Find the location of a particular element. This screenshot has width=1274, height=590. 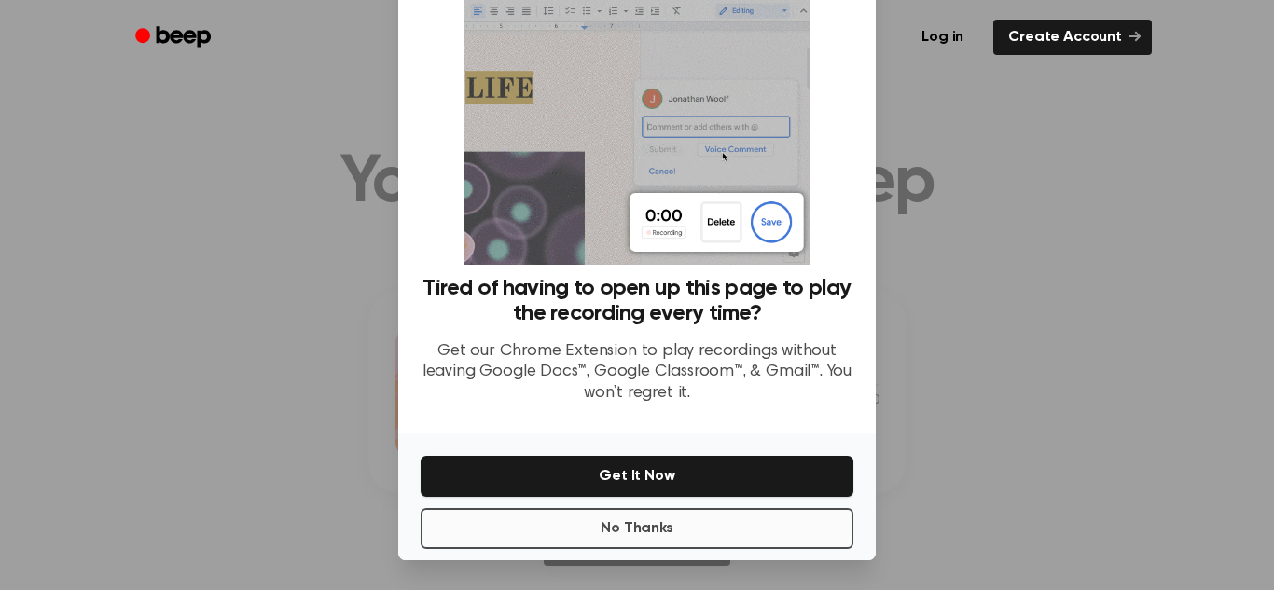

p: Get our Chrome Extension to play recordings without leaving Google Docs™, Google Classroom™, & Gm... is located at coordinates (637, 373).